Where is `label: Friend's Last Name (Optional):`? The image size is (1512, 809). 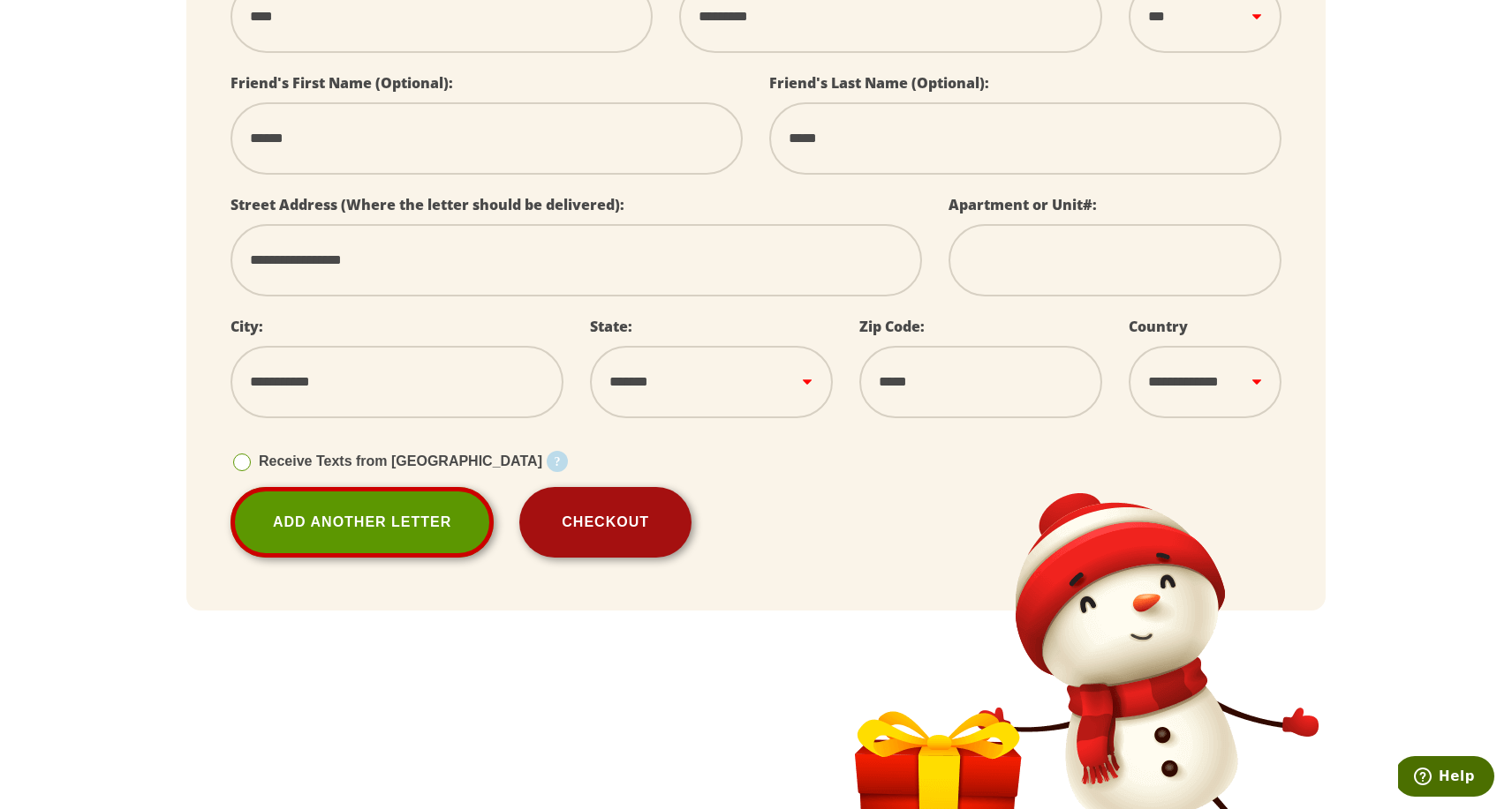 label: Friend's Last Name (Optional): is located at coordinates (878, 83).